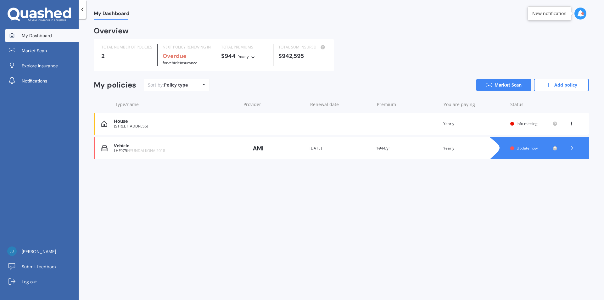  What do you see at coordinates (175, 121) in the screenshot?
I see `div: House` at bounding box center [175, 121].